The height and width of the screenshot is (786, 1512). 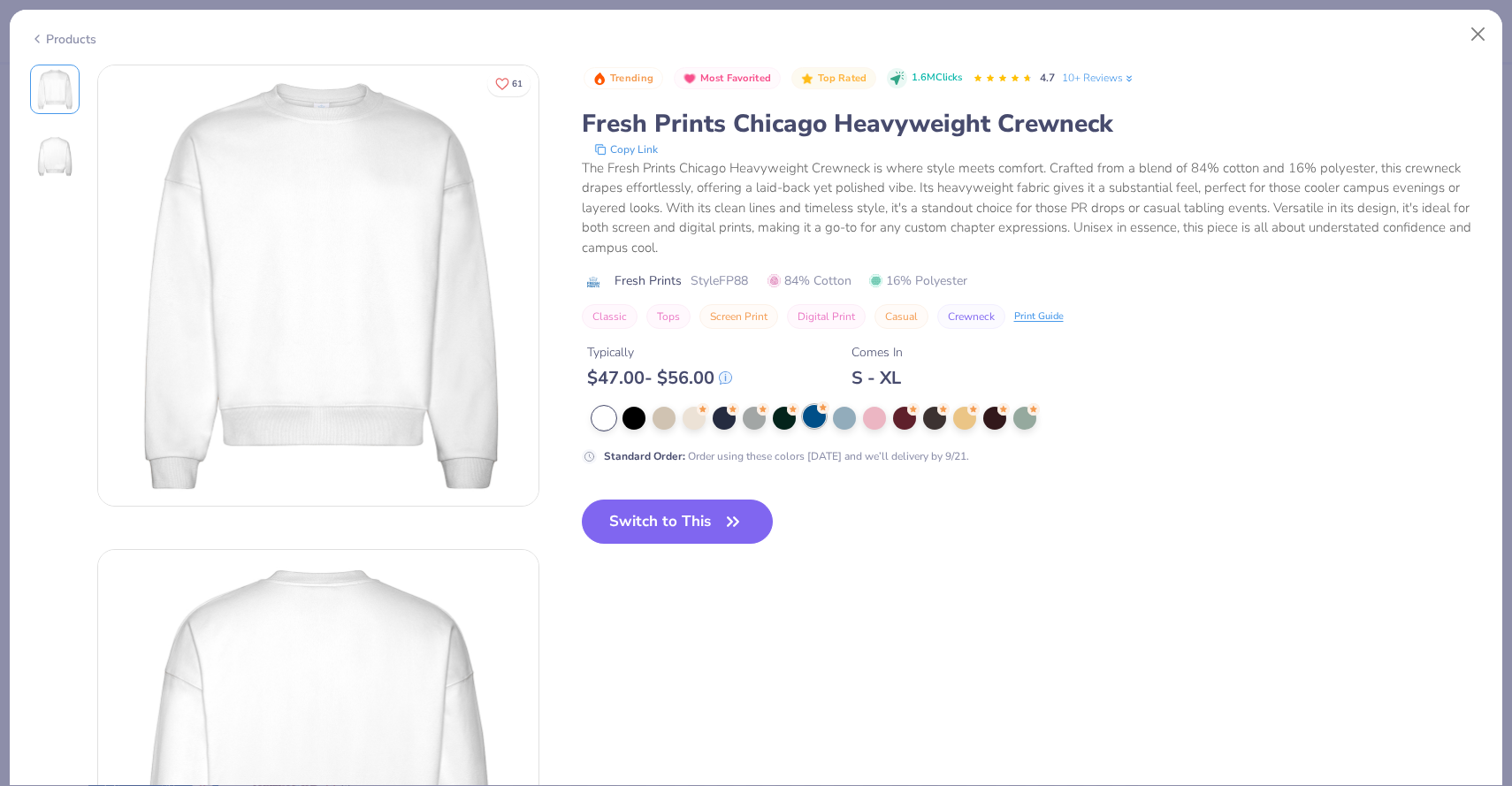 I want to click on button: Crewneck, so click(x=971, y=317).